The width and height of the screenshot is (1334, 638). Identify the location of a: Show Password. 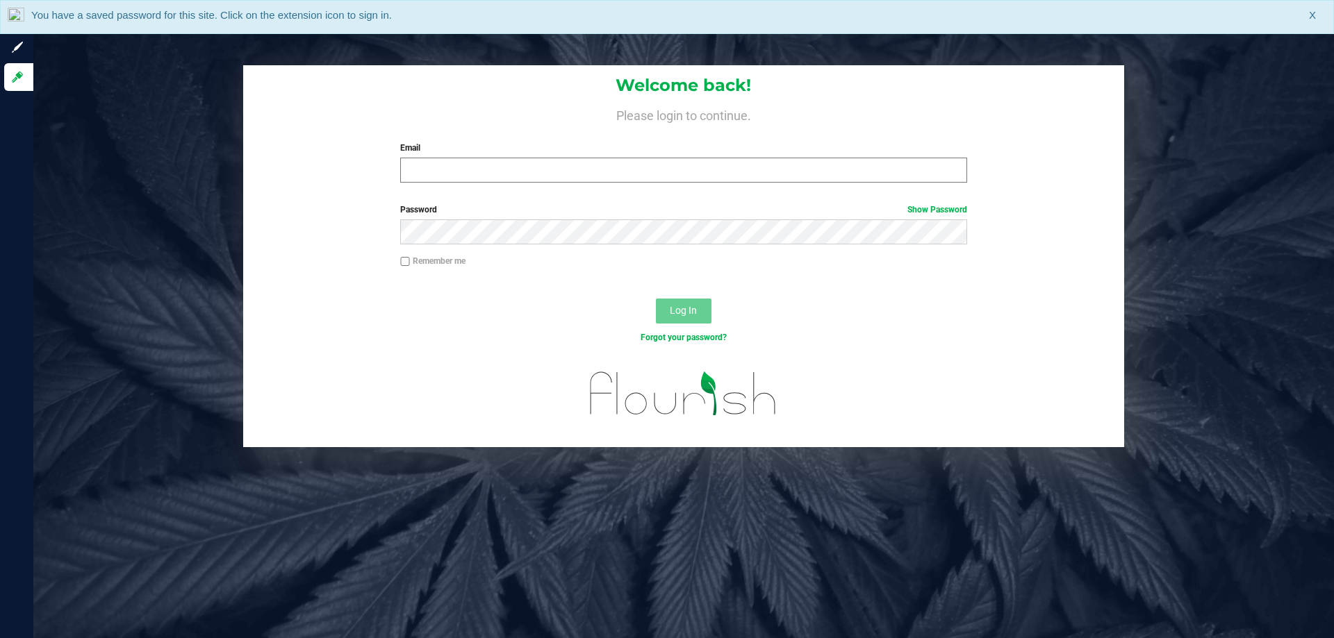
(937, 210).